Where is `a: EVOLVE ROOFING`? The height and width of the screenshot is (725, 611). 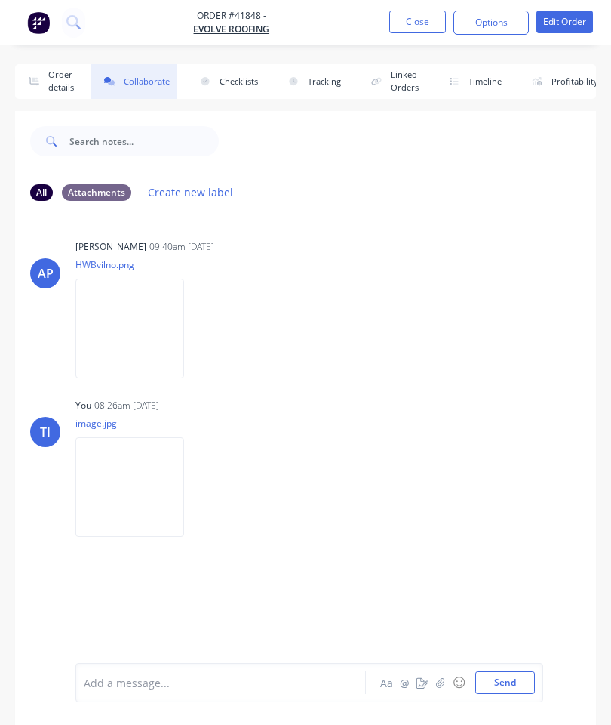
a: EVOLVE ROOFING is located at coordinates (231, 29).